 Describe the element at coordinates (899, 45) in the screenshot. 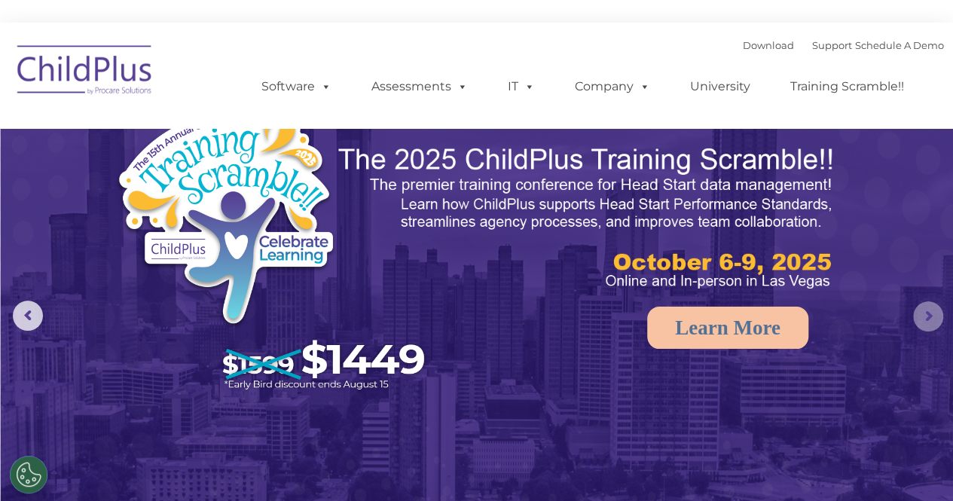

I see `a: Schedule A Demo` at that location.